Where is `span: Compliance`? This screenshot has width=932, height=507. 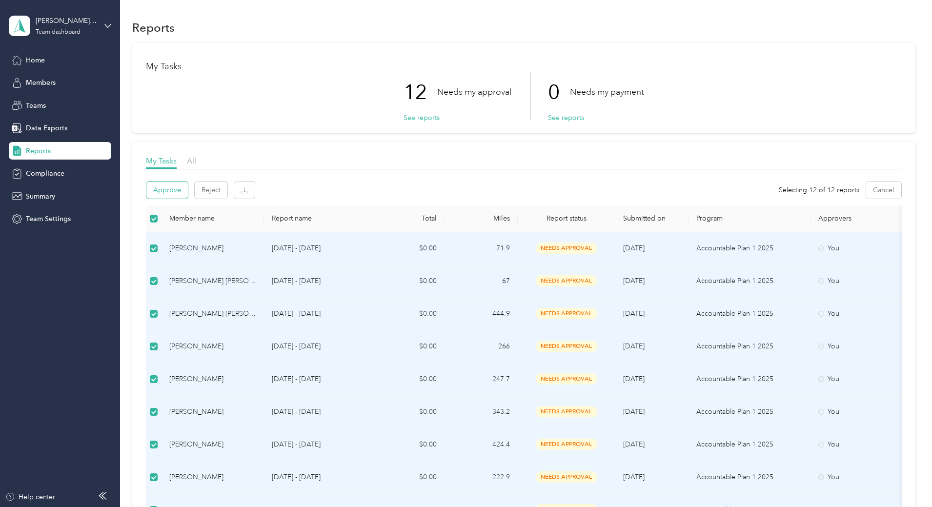
span: Compliance is located at coordinates (45, 173).